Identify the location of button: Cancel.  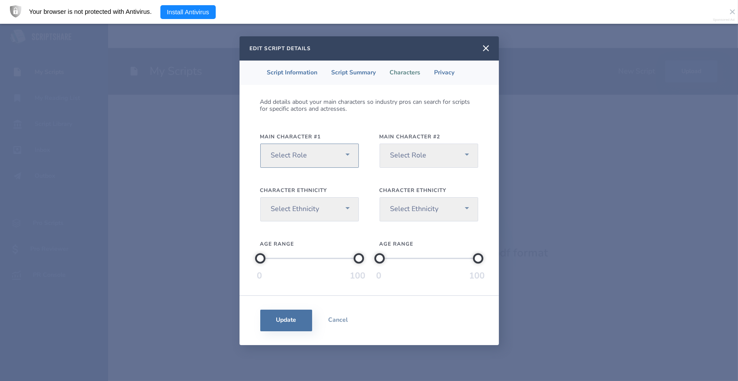
(338, 320).